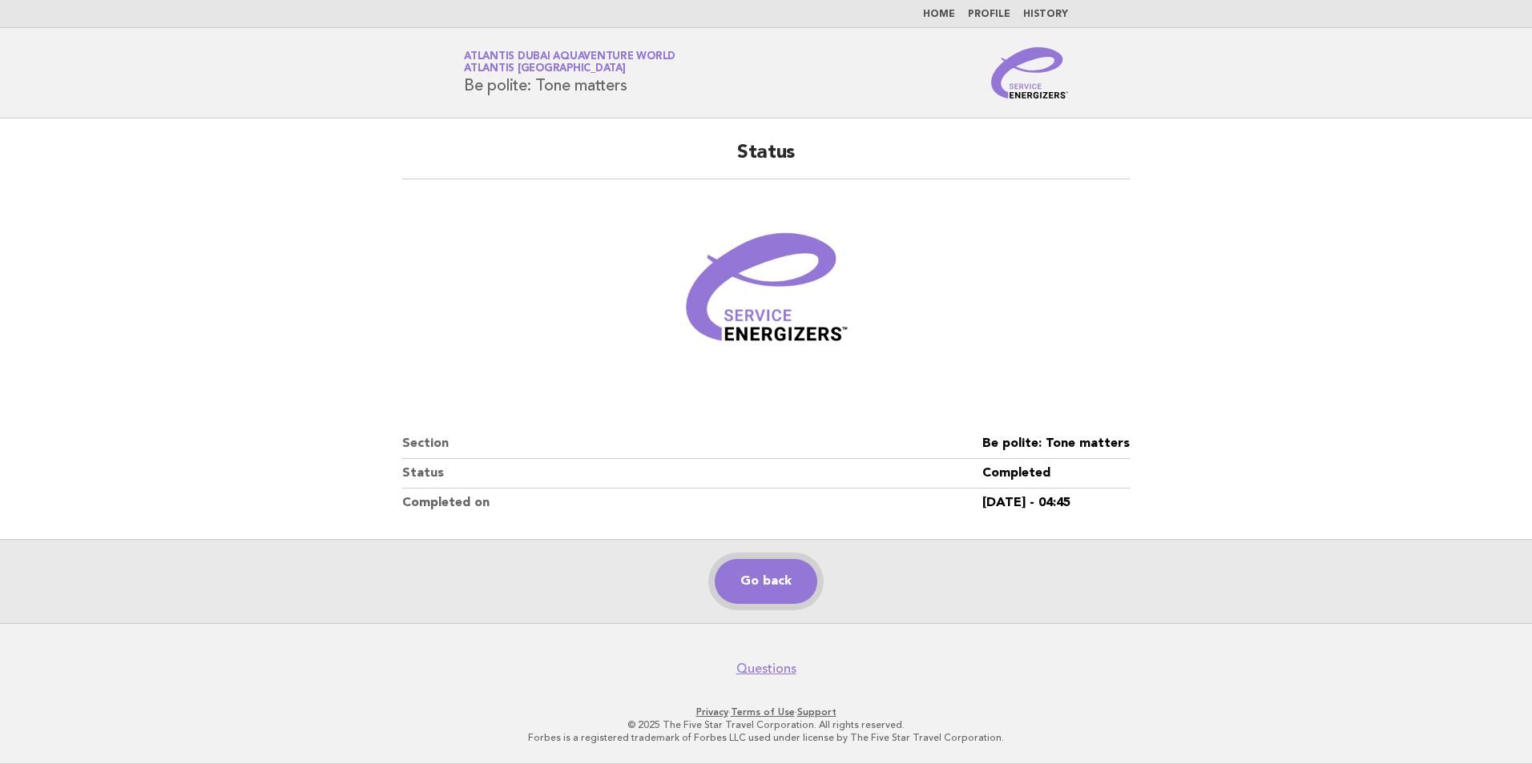 Image resolution: width=1532 pixels, height=764 pixels. Describe the element at coordinates (763, 712) in the screenshot. I see `a: Terms of Use` at that location.